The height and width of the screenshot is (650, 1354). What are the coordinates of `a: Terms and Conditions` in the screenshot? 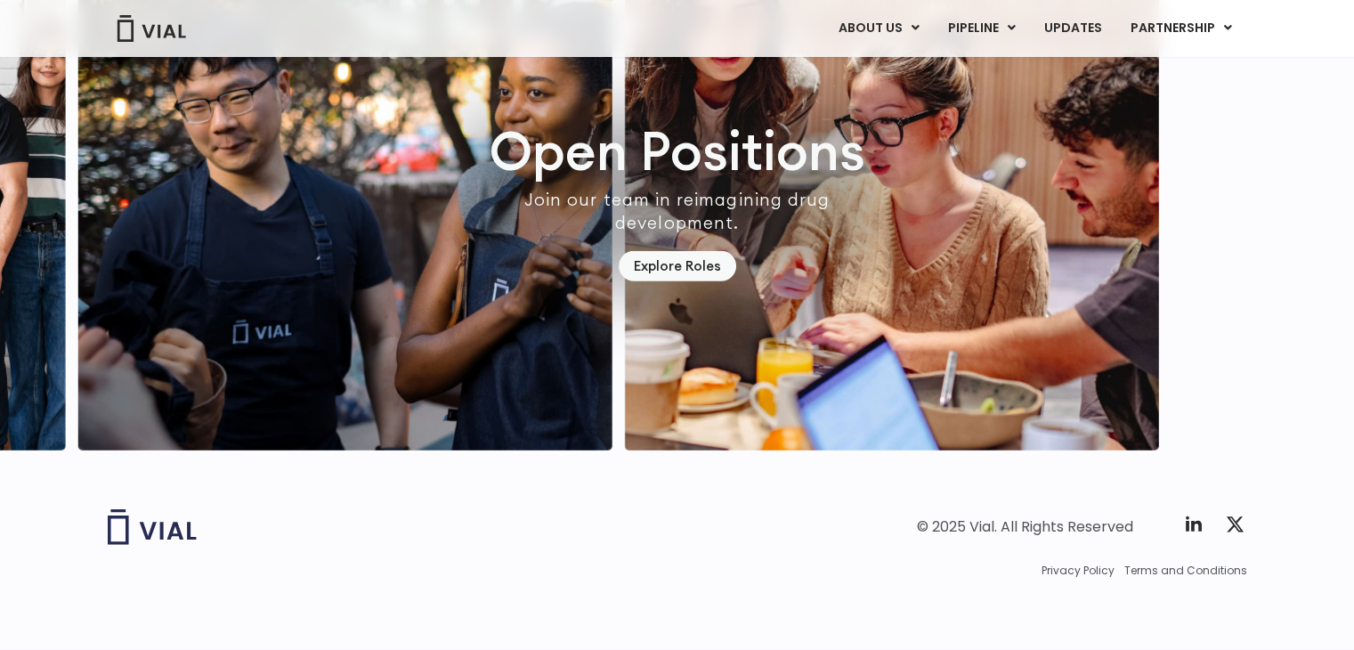 It's located at (1186, 571).